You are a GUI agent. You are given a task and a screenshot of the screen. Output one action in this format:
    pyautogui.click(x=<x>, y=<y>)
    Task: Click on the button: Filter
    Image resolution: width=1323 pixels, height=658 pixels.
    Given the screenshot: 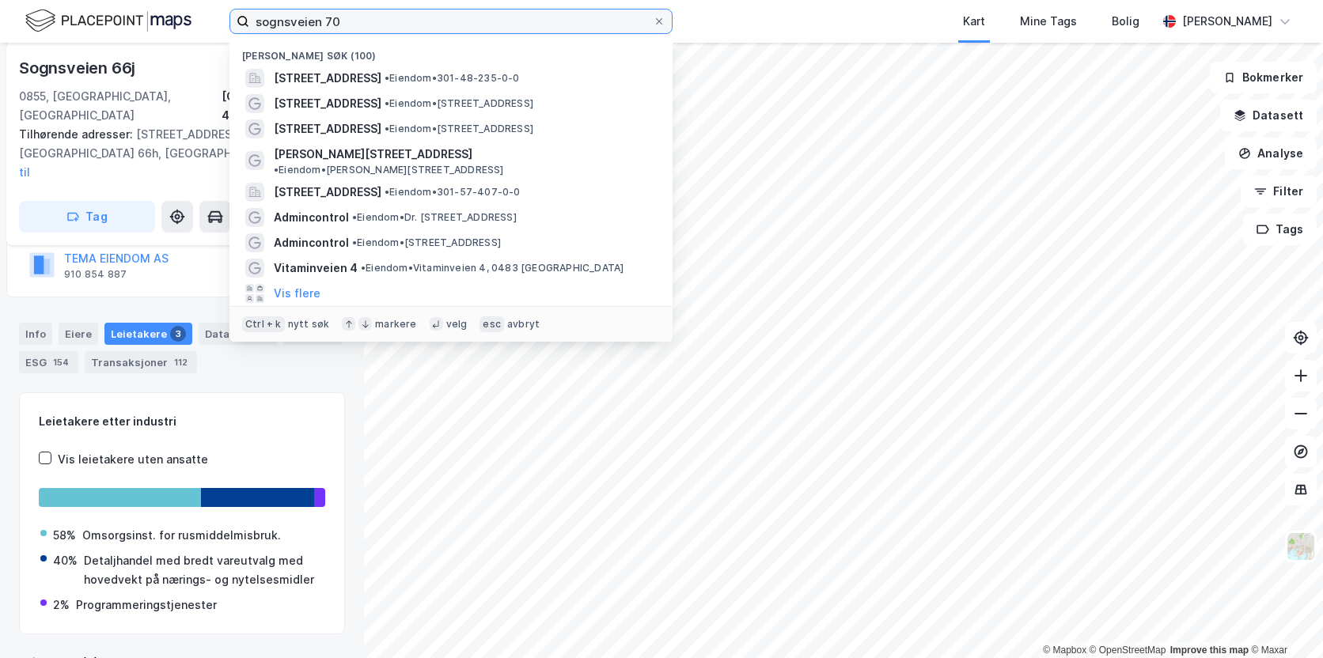 What is the action you would take?
    pyautogui.click(x=1279, y=192)
    